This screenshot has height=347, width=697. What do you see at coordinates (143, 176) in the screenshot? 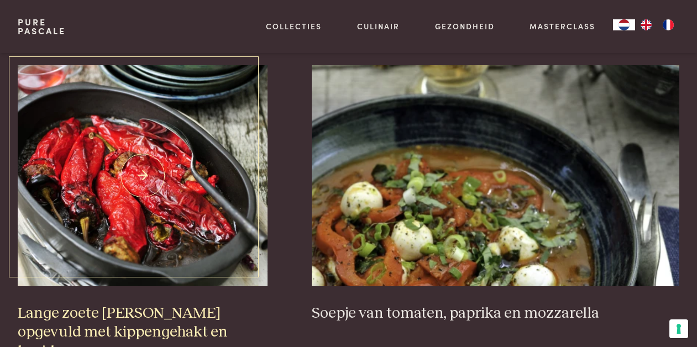
I see `img: Lange zoete paprika's opgevuld met kippengehakt en kruiden` at bounding box center [143, 176].